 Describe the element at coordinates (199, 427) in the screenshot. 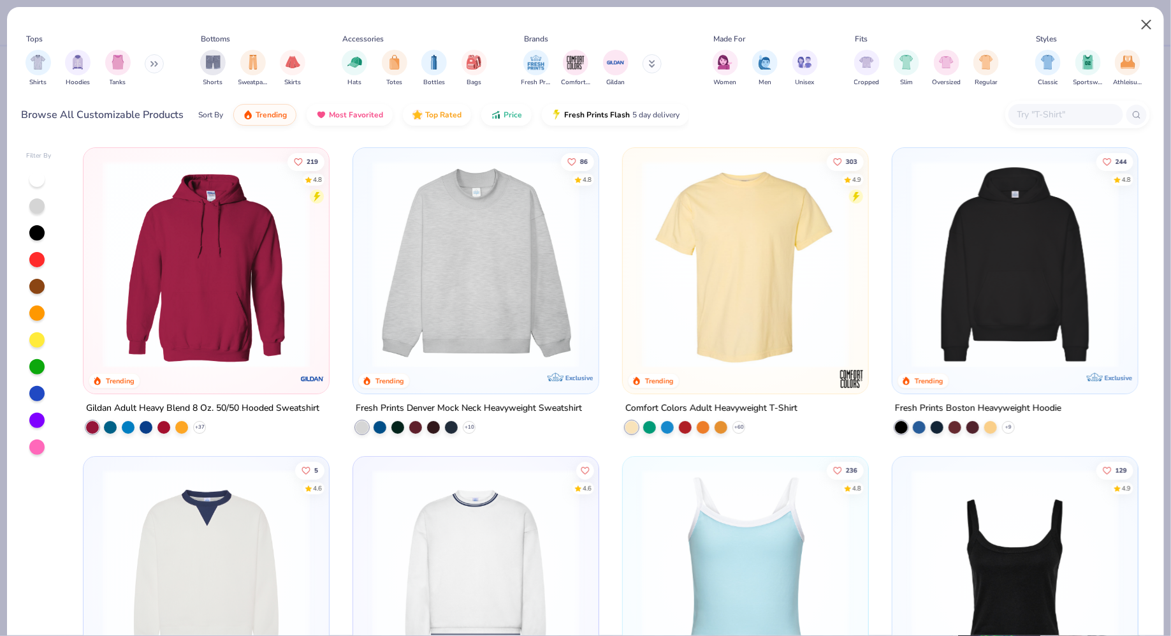

I see `span: + 37` at that location.